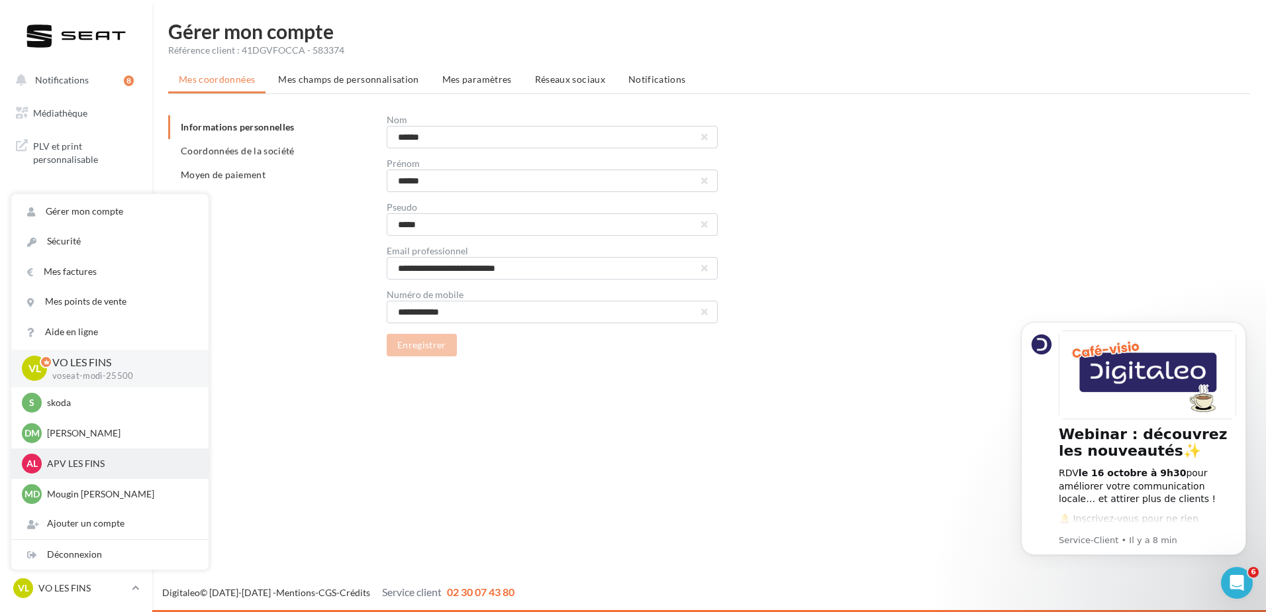 This screenshot has width=1266, height=612. Describe the element at coordinates (110, 272) in the screenshot. I see `a: Mes factures` at that location.